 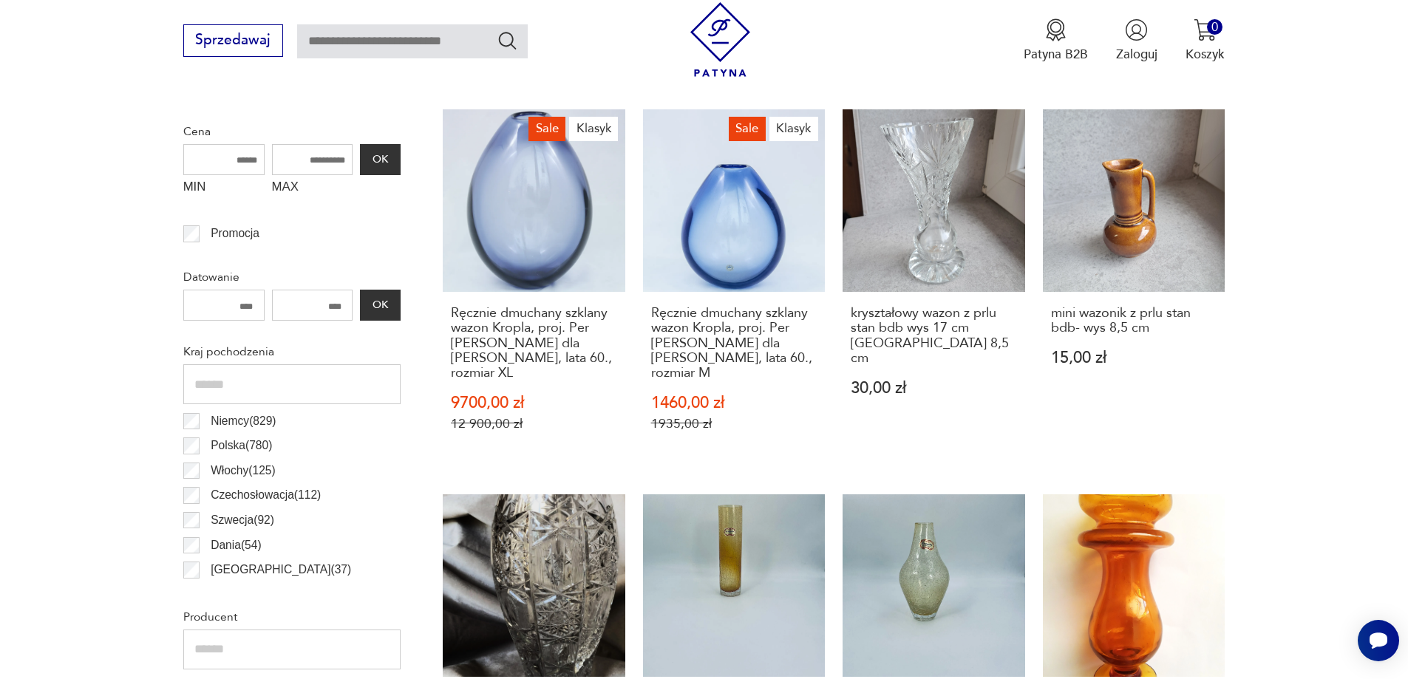 What do you see at coordinates (236, 545) in the screenshot?
I see `p: Dania ( 54 )` at bounding box center [236, 545].